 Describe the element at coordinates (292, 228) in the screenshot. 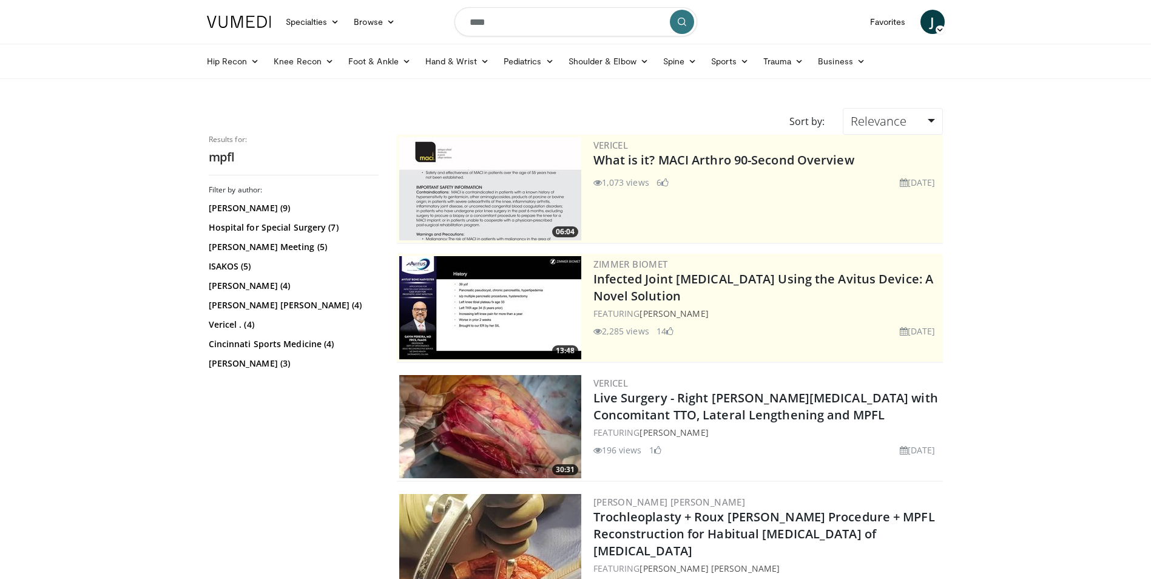

I see `a: Hospital for Special Surgery (7)` at that location.